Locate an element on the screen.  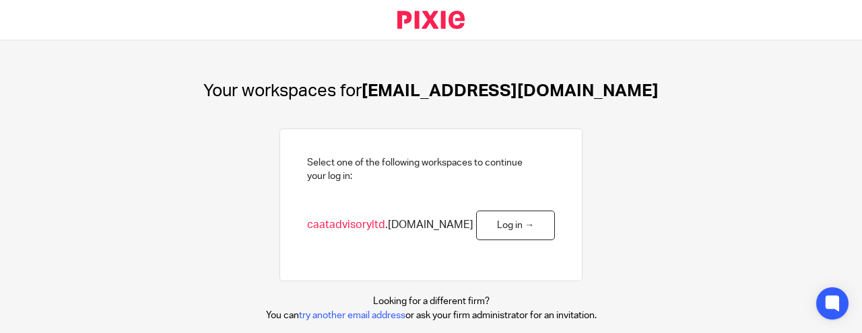
span: caatadvisoryltd is located at coordinates (346, 225).